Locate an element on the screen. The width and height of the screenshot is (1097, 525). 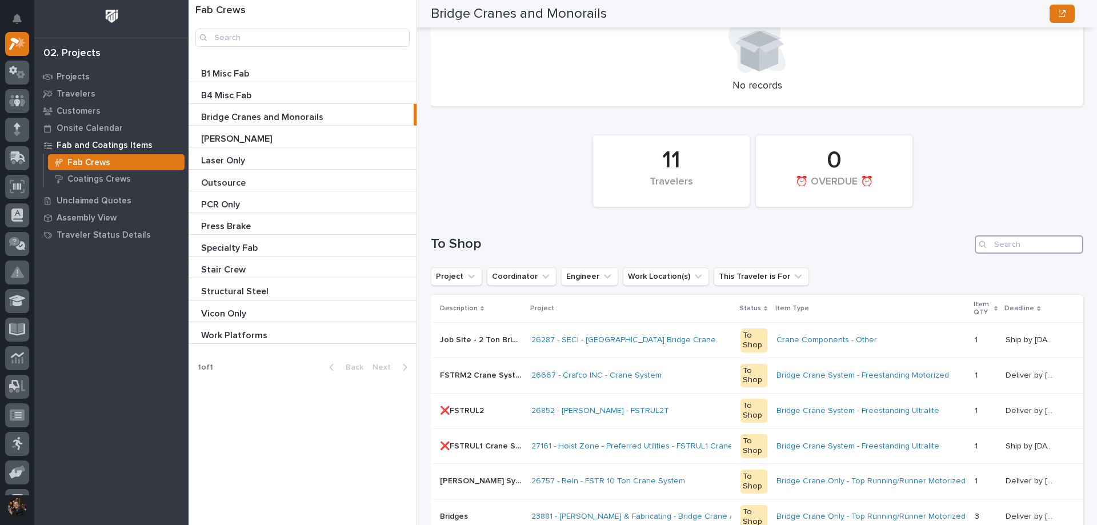
p: B4 Misc Fab is located at coordinates (227, 94).